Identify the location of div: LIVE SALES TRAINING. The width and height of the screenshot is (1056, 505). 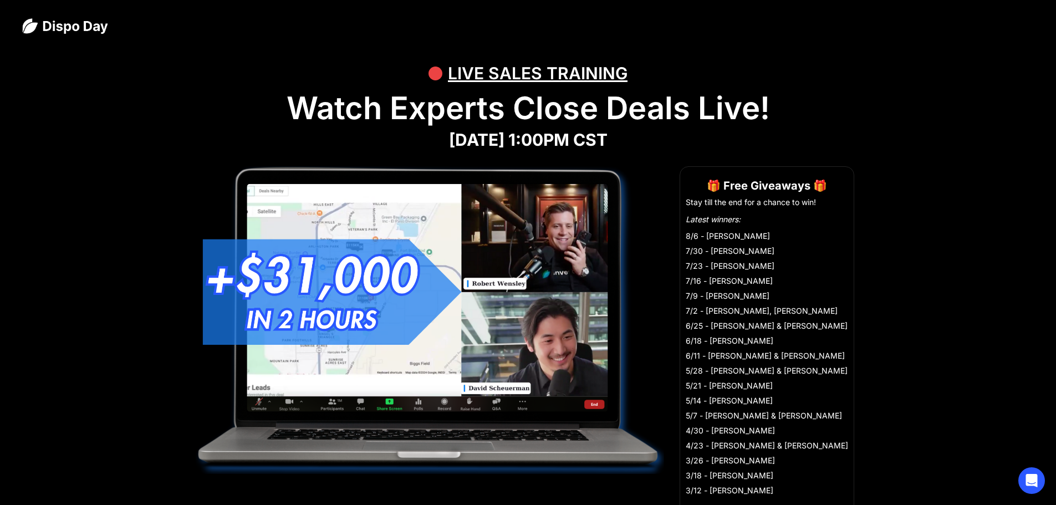
(538, 73).